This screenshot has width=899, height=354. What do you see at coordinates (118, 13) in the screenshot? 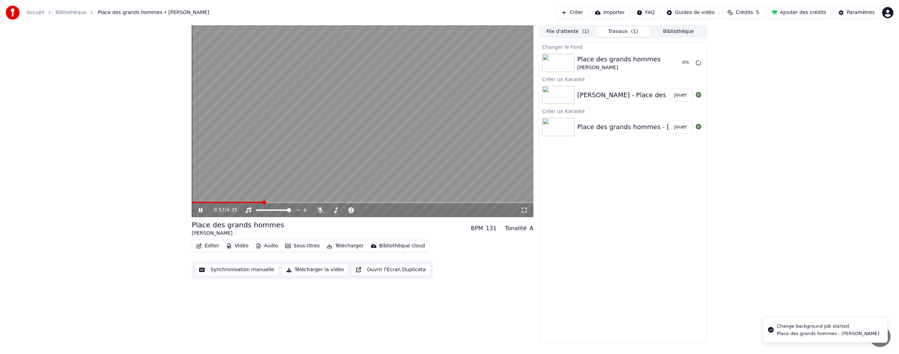
I see `nav: breadcrumb` at bounding box center [118, 13].